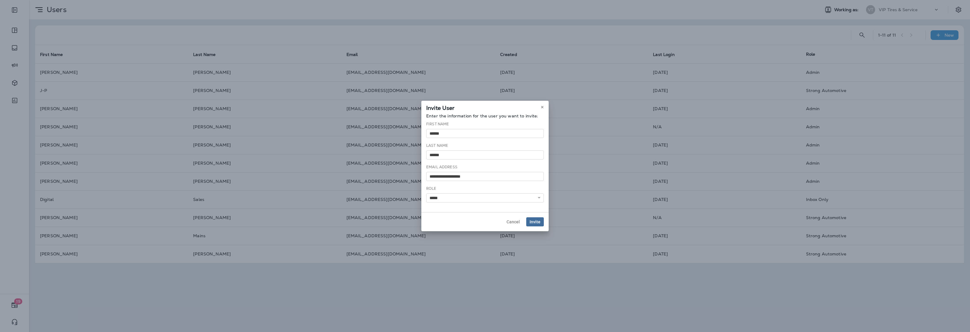 The width and height of the screenshot is (970, 332). Describe the element at coordinates (535, 222) in the screenshot. I see `button: Invite` at that location.